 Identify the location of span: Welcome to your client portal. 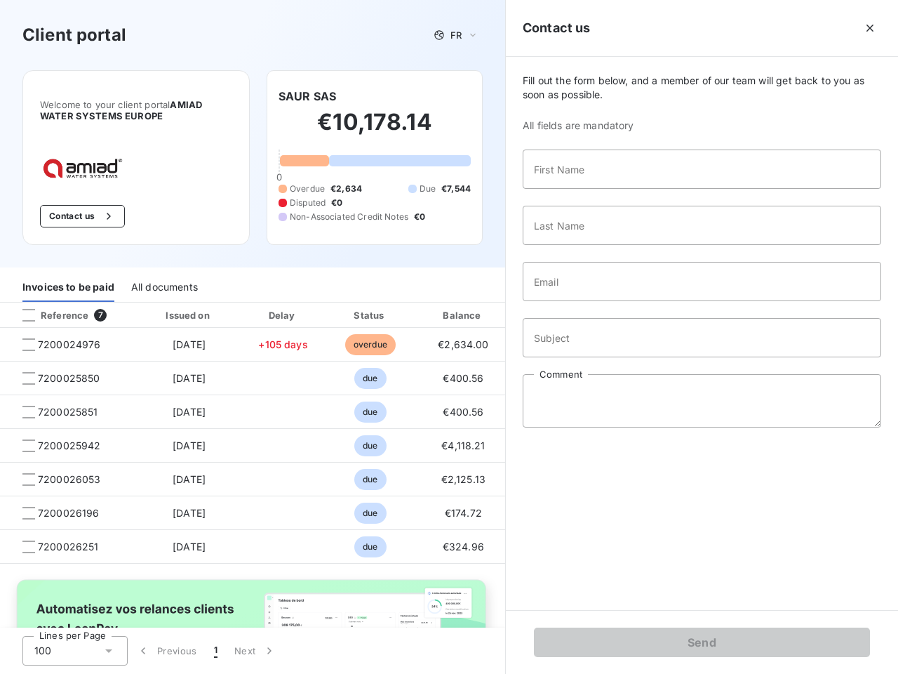
(136, 110).